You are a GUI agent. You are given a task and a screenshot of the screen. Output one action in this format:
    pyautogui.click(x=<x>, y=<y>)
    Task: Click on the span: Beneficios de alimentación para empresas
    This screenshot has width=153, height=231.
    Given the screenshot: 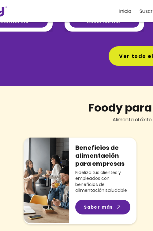 What is the action you would take?
    pyautogui.click(x=100, y=156)
    